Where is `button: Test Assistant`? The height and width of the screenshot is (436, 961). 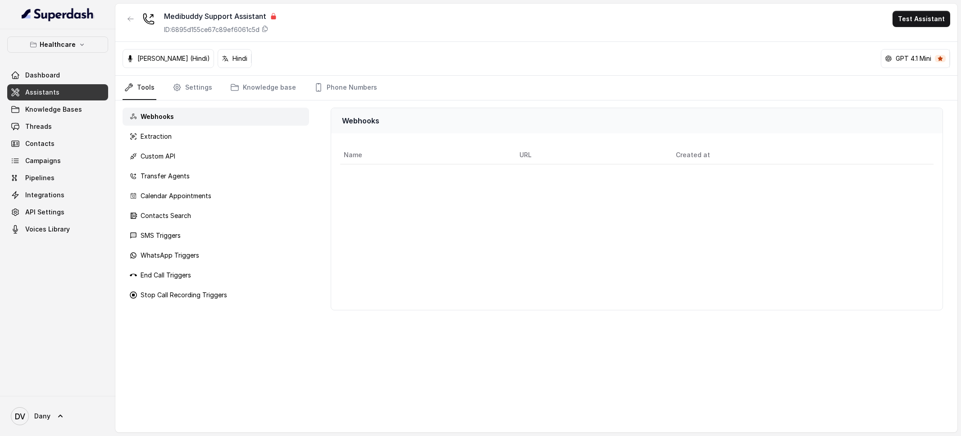 button: Test Assistant is located at coordinates (921, 19).